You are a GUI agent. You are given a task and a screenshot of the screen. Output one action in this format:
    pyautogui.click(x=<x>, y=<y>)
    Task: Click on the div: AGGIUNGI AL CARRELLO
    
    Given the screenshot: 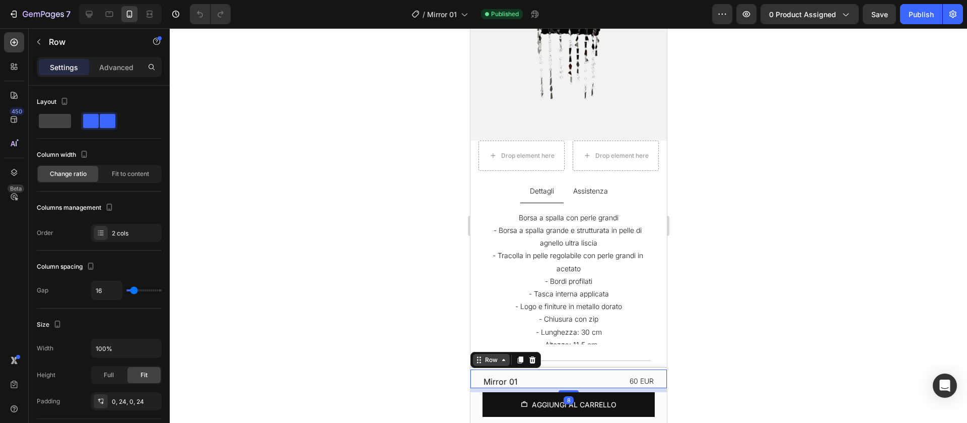 What is the action you would take?
    pyautogui.click(x=104, y=376)
    